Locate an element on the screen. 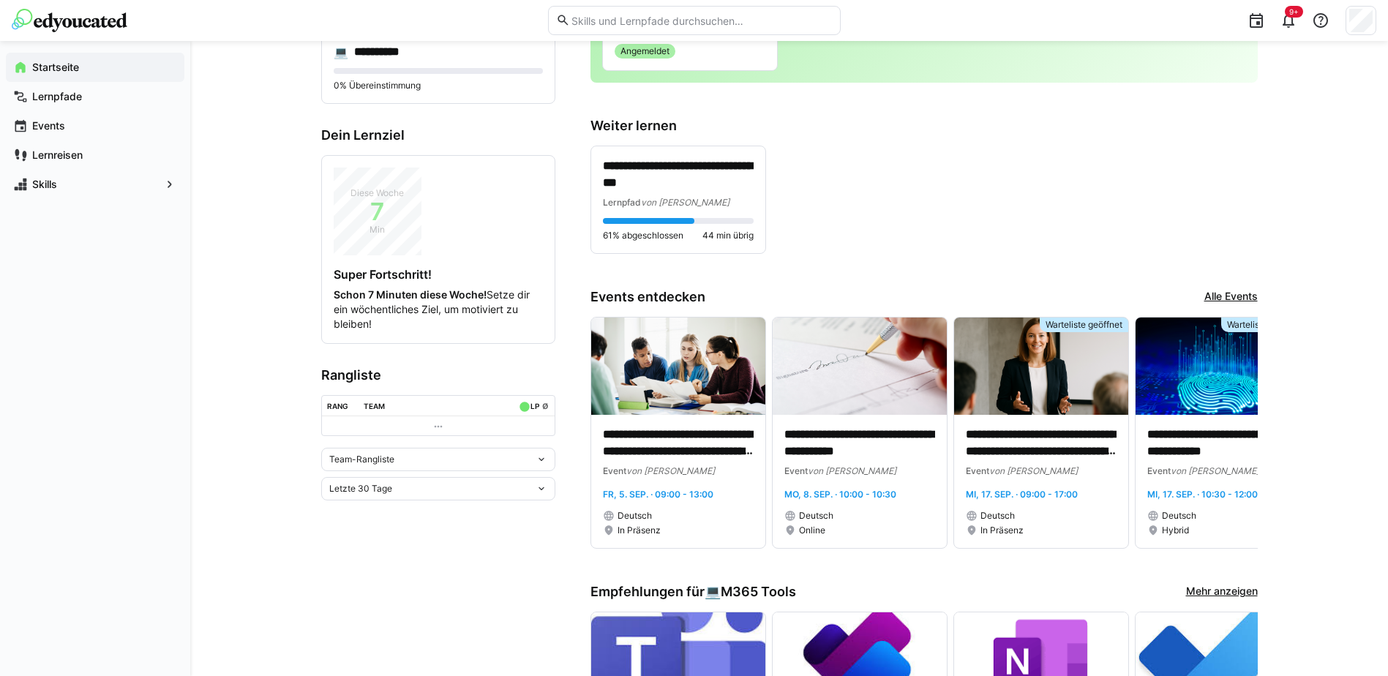  h3: Empfehlungen für is located at coordinates (693, 592).